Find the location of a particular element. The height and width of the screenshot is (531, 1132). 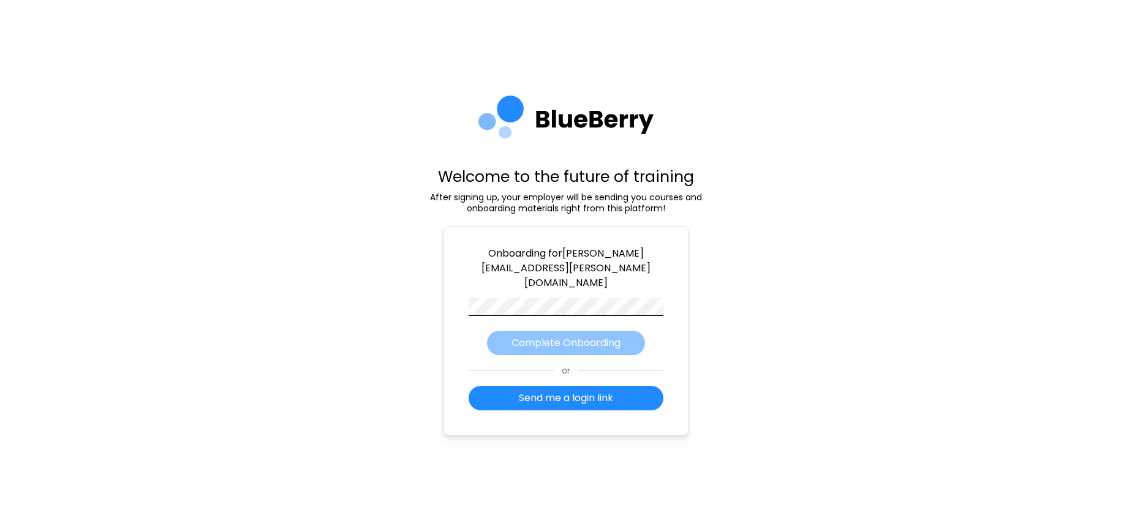

p: Welcome to the future of training is located at coordinates (566, 176).